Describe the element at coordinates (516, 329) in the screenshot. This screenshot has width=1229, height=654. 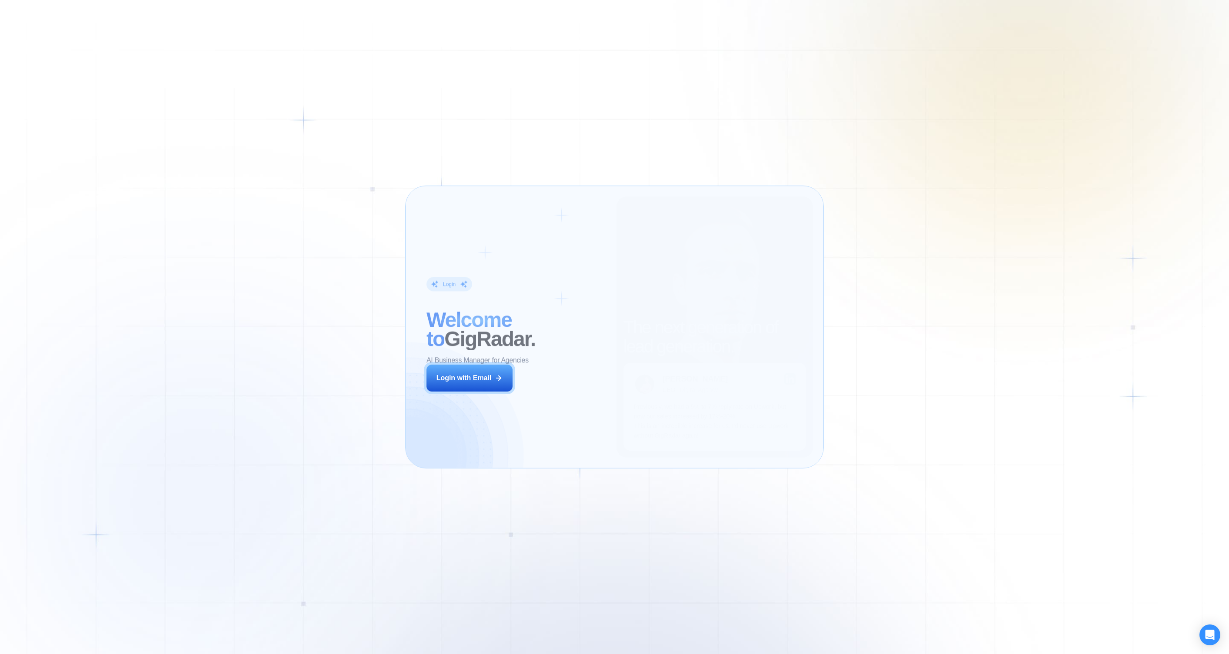
I see `h2: ‍ GigRadar.` at that location.